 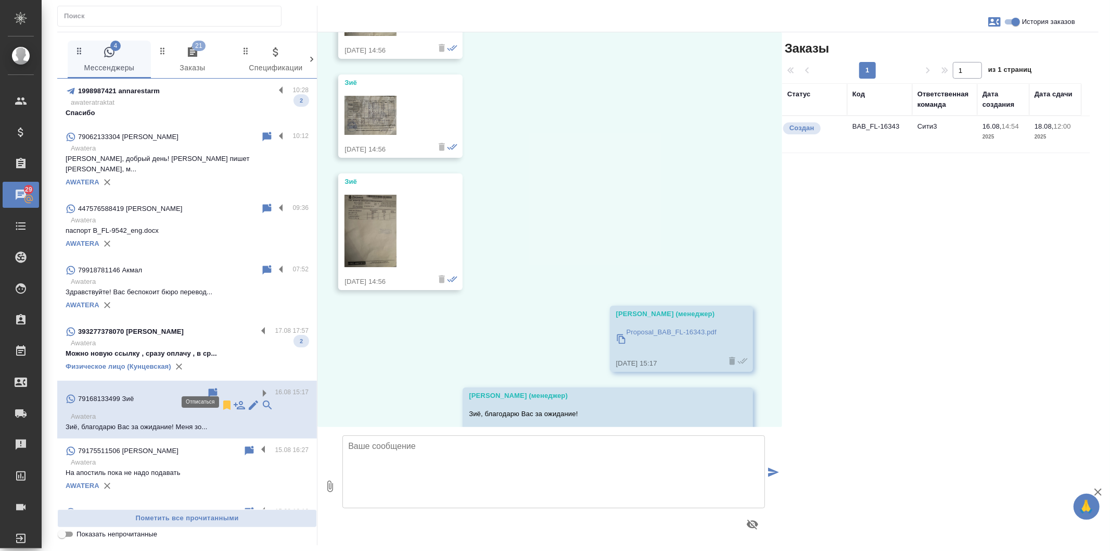 I want to click on p: 12:00, so click(x=1063, y=126).